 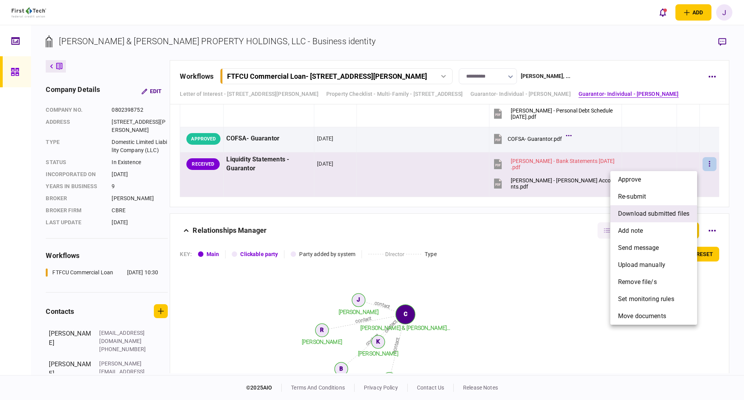 What do you see at coordinates (630, 231) in the screenshot?
I see `span: add note` at bounding box center [630, 231].